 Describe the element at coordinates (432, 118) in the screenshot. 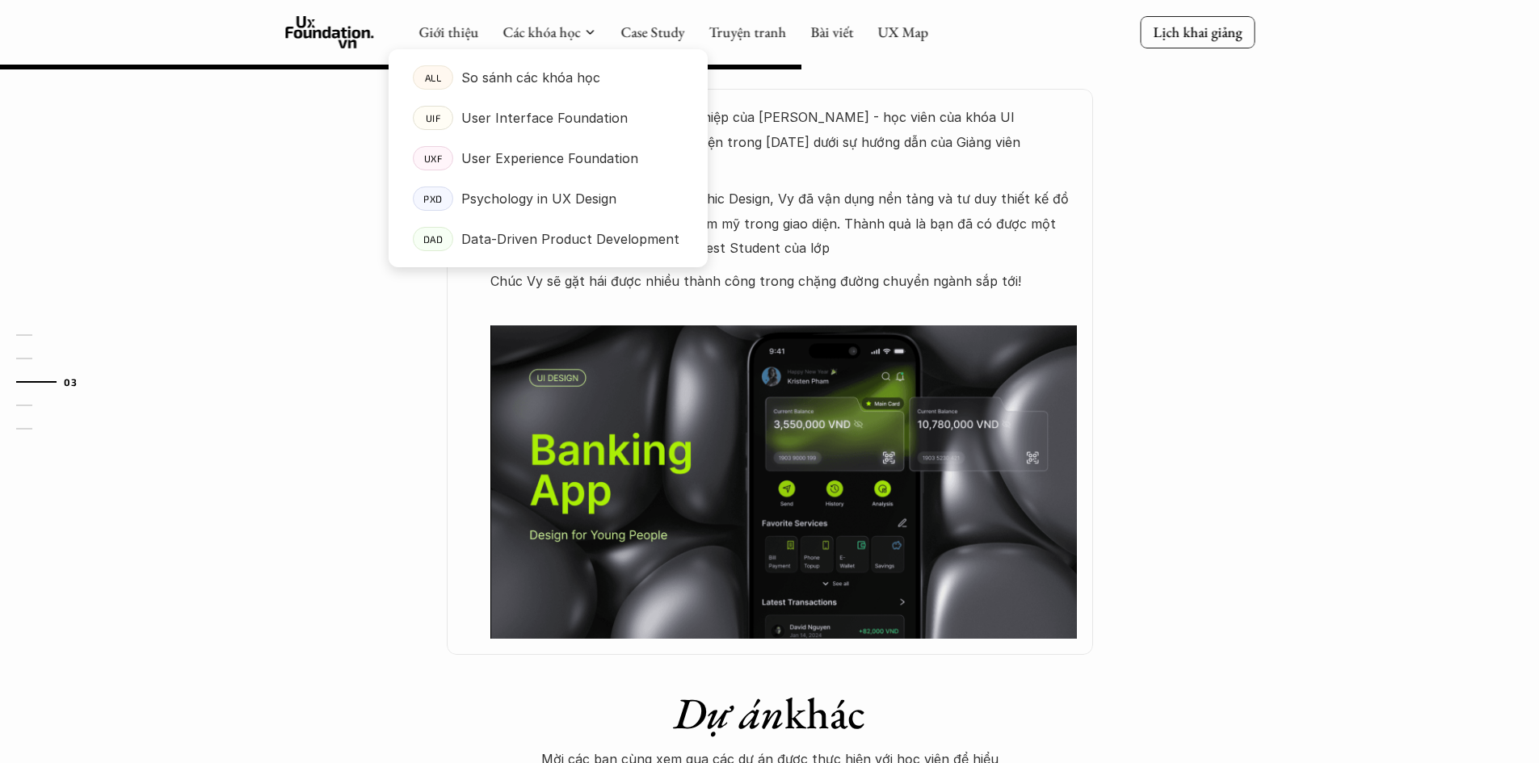

I see `p: UIF` at that location.